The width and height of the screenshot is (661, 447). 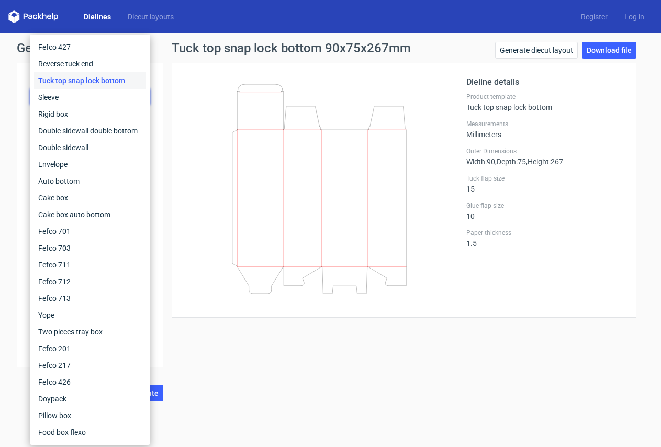 What do you see at coordinates (90, 432) in the screenshot?
I see `div: Food box flexo` at bounding box center [90, 432].